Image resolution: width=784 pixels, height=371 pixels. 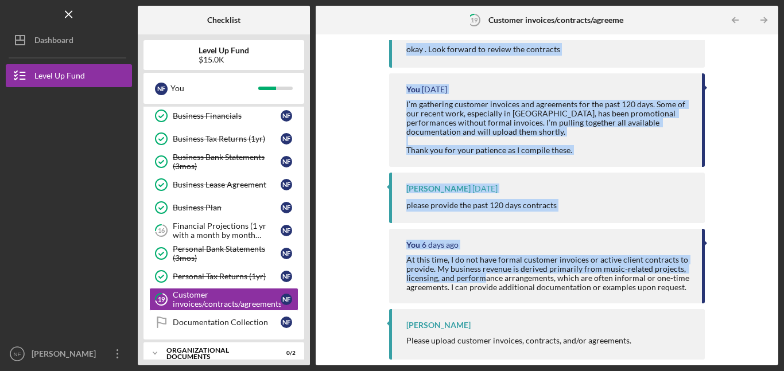 What do you see at coordinates (227, 254) in the screenshot?
I see `div: Personal Bank Statements (3mos)` at bounding box center [227, 254].